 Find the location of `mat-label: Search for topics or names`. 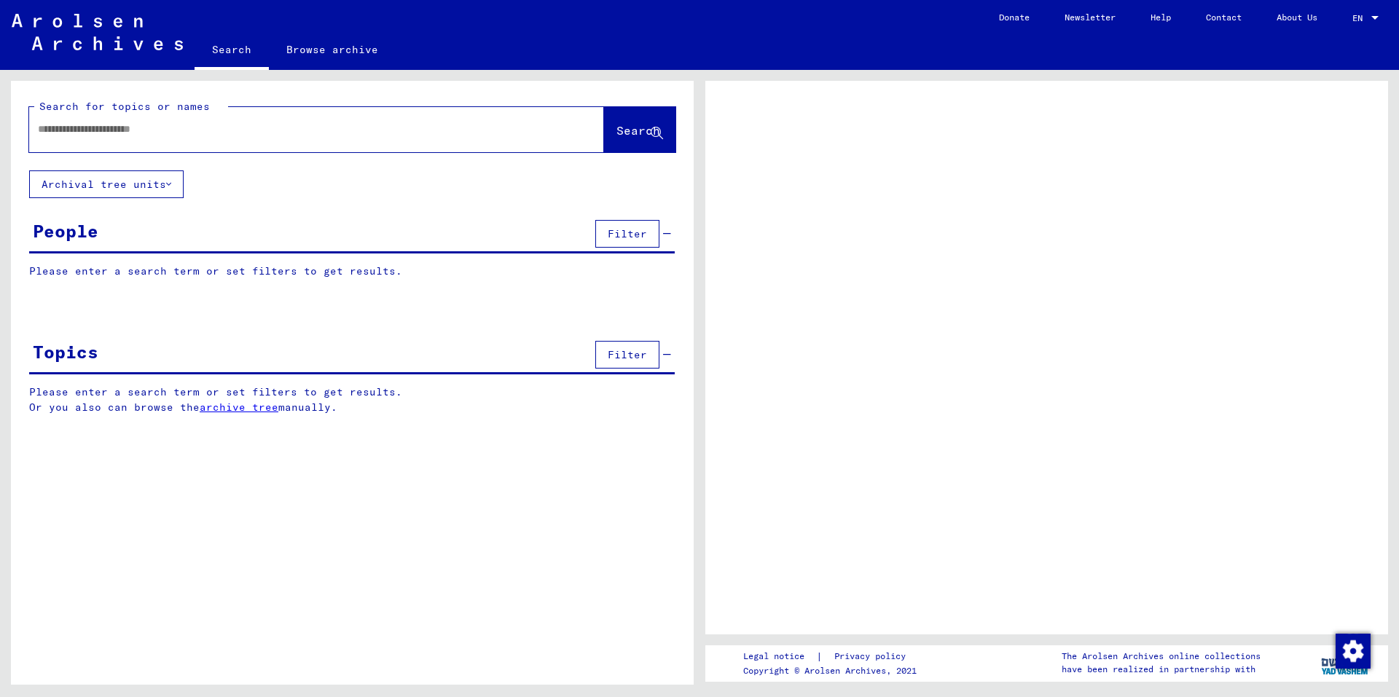

mat-label: Search for topics or names is located at coordinates (125, 106).